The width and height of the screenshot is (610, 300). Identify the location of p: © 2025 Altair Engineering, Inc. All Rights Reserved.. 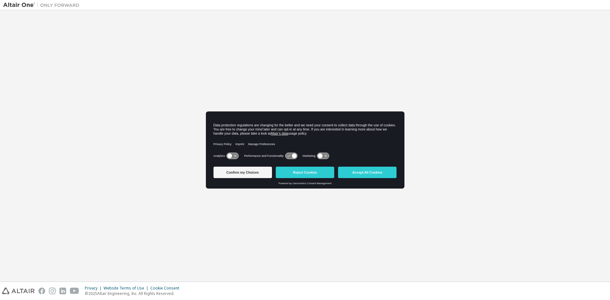
(134, 293).